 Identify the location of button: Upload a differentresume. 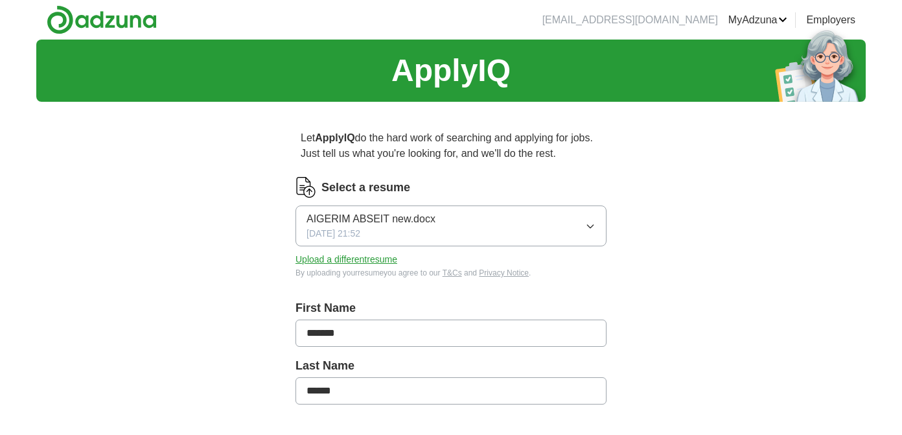
(346, 259).